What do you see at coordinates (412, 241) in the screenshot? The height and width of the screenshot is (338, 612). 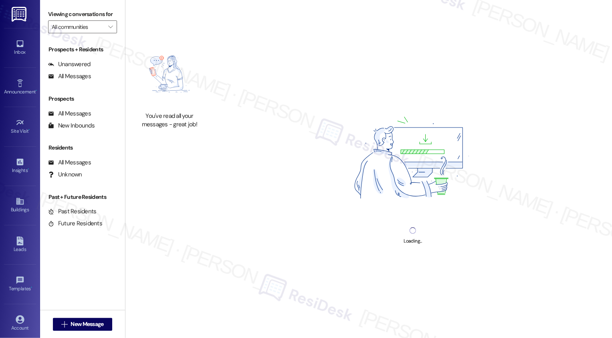 I see `div: Loading...` at bounding box center [412, 241].